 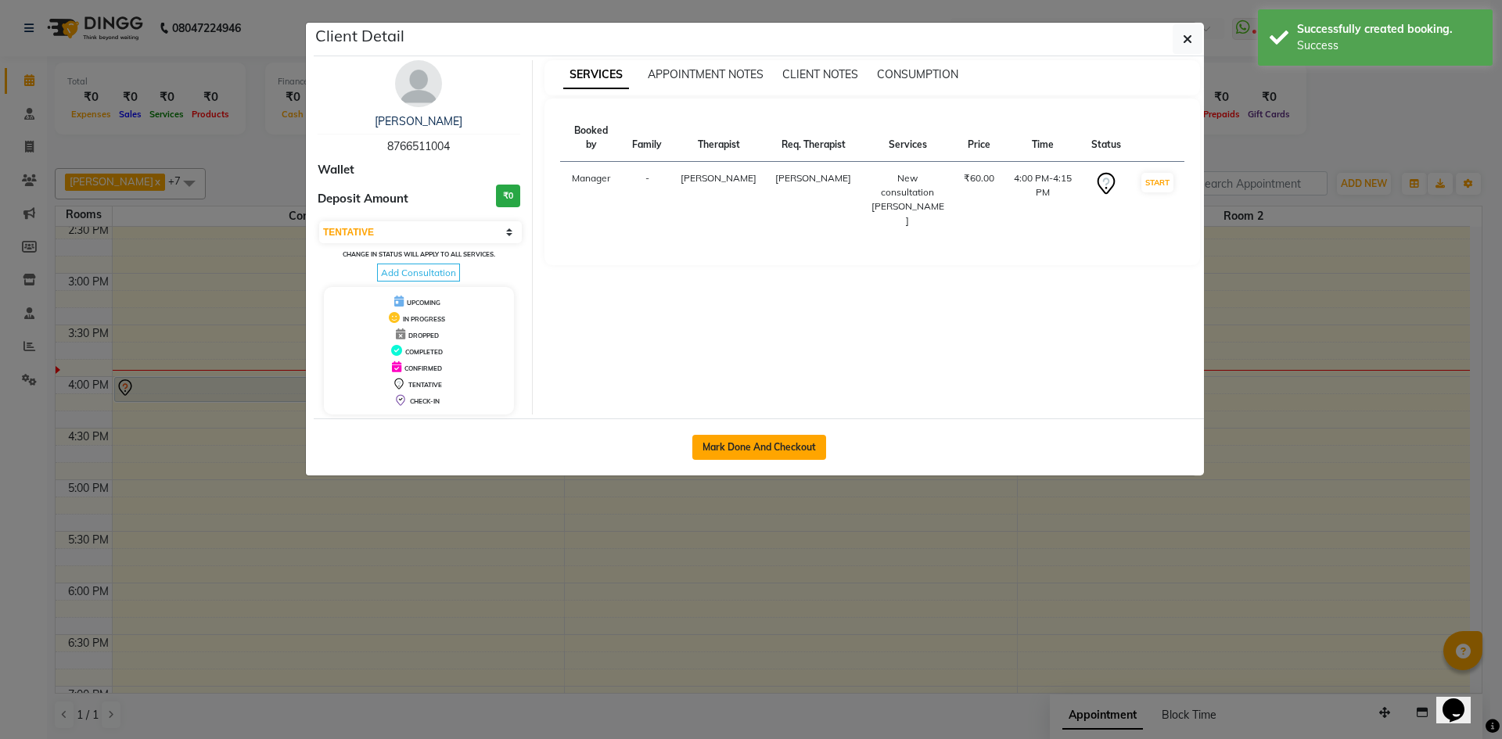 What do you see at coordinates (1106, 138) in the screenshot?
I see `th: Status` at bounding box center [1106, 138].